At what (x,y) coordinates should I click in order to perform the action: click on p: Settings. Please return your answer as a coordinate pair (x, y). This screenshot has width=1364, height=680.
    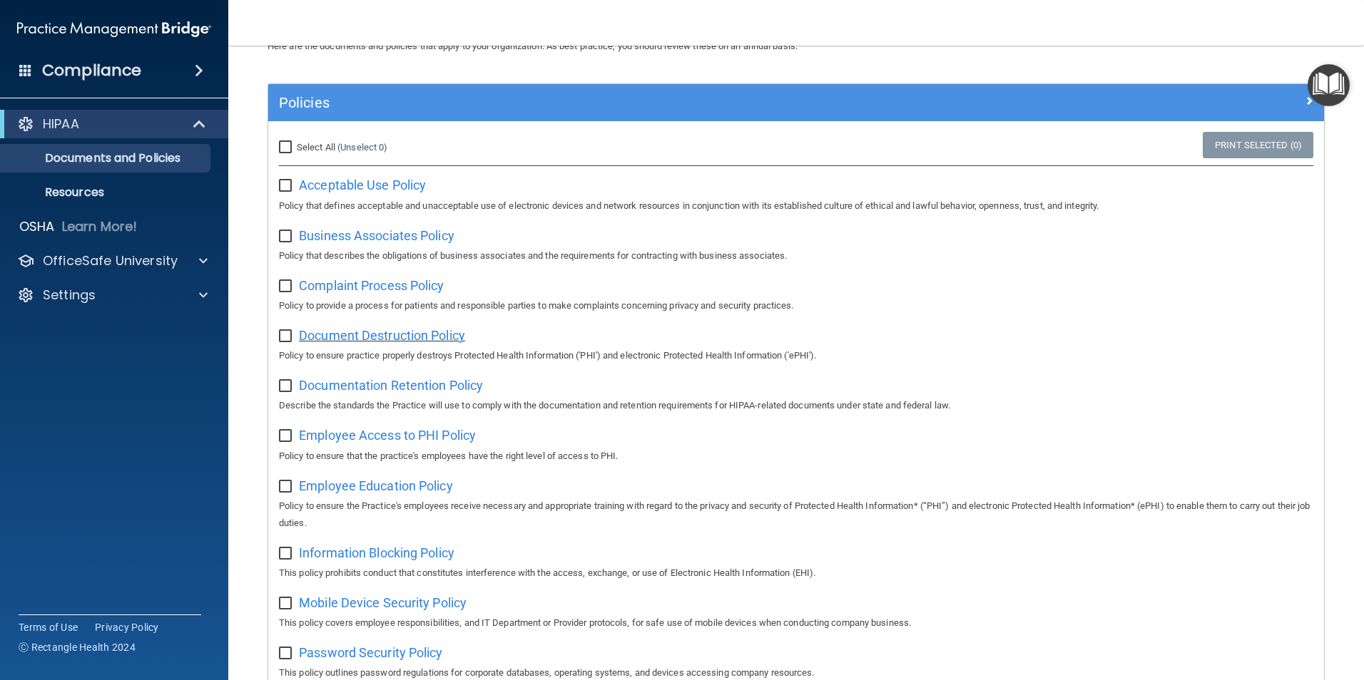
    Looking at the image, I should click on (69, 295).